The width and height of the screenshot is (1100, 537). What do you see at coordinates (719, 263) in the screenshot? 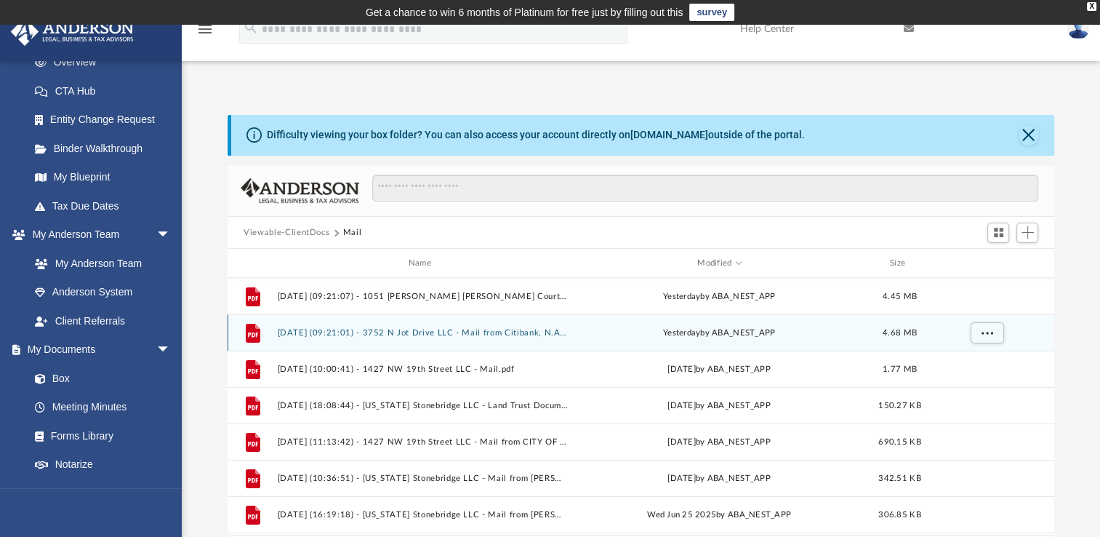
I see `div: Modified` at bounding box center [719, 263].